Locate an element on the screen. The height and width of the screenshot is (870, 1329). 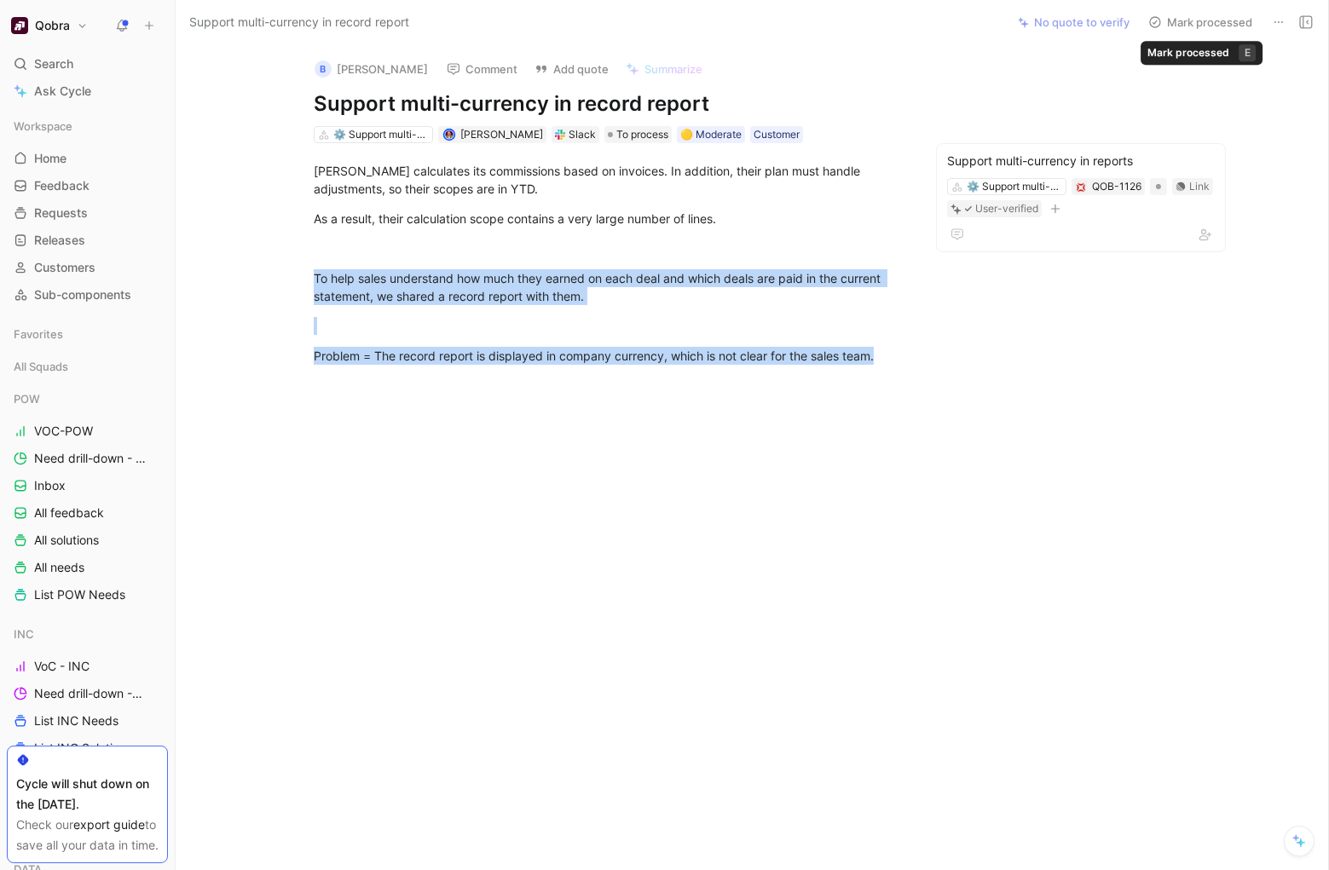
div: Search is located at coordinates (87, 64).